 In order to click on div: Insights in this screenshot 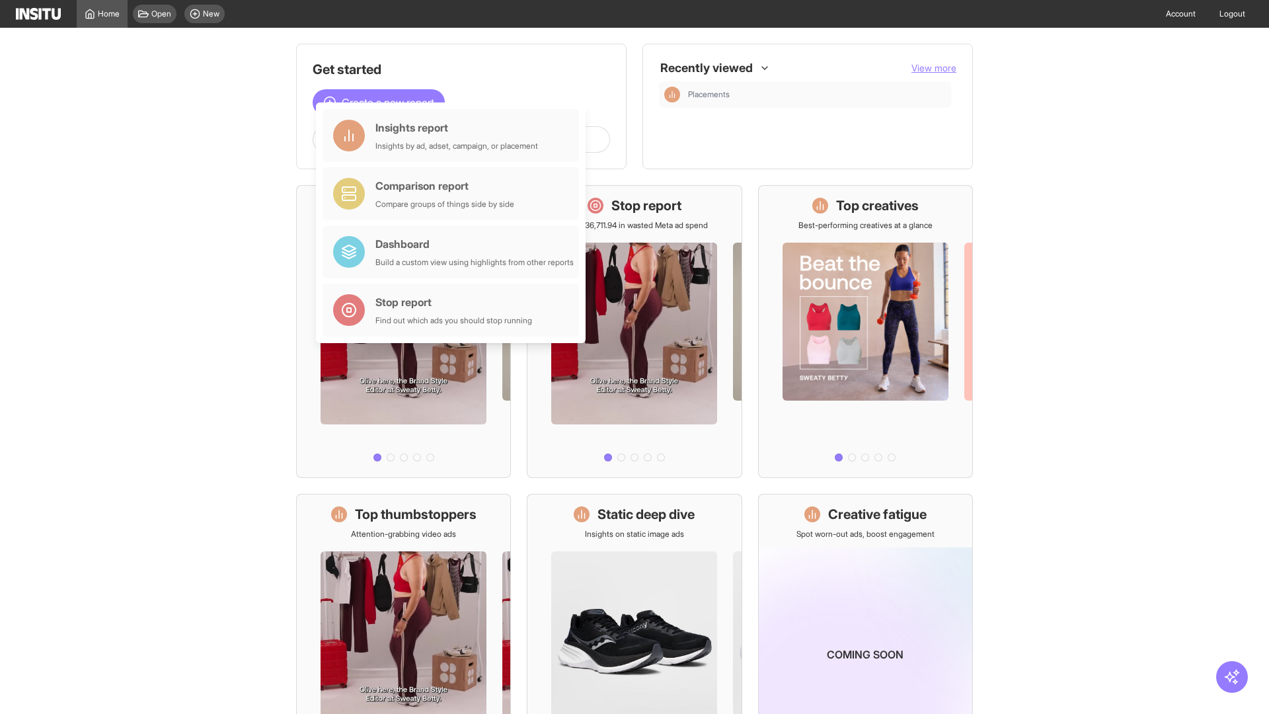, I will do `click(672, 94)`.